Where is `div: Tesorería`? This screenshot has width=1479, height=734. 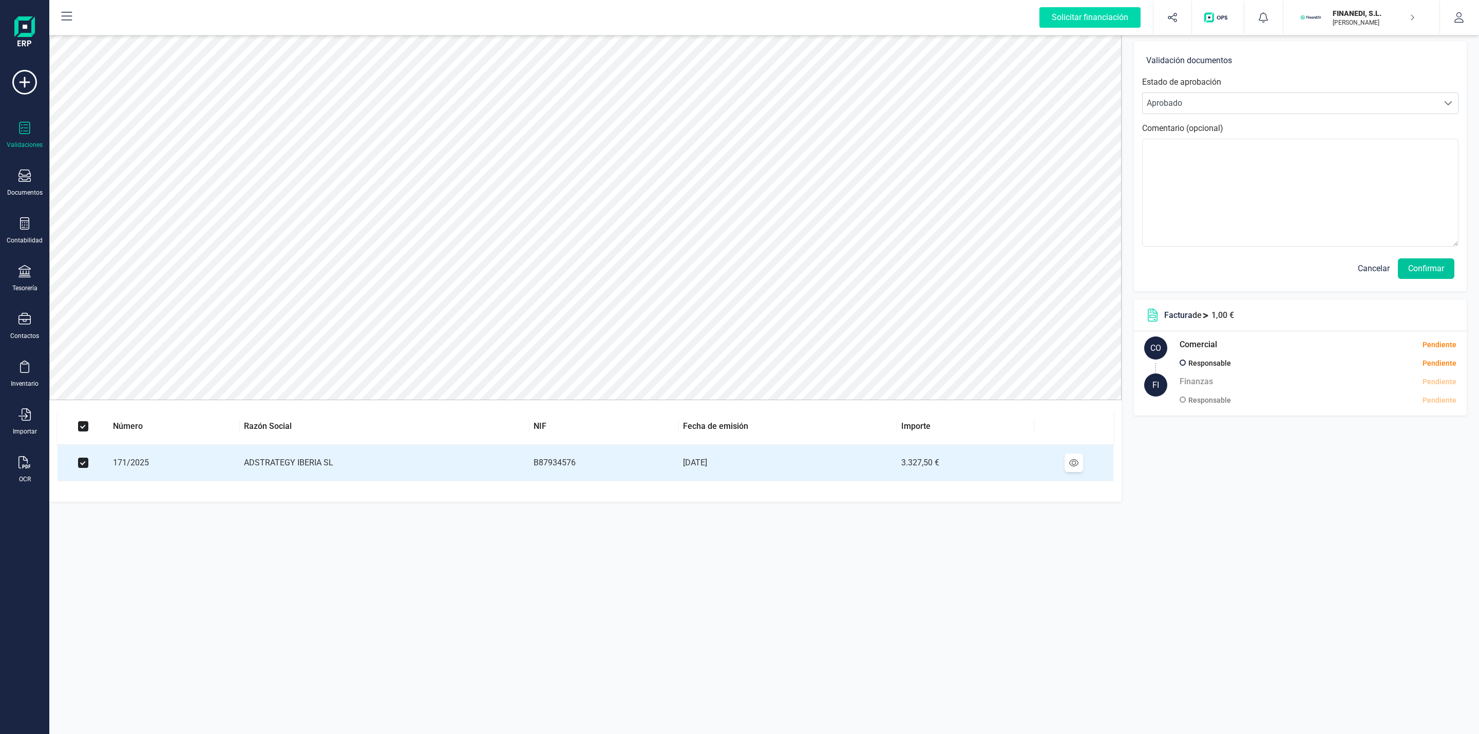 div: Tesorería is located at coordinates (25, 288).